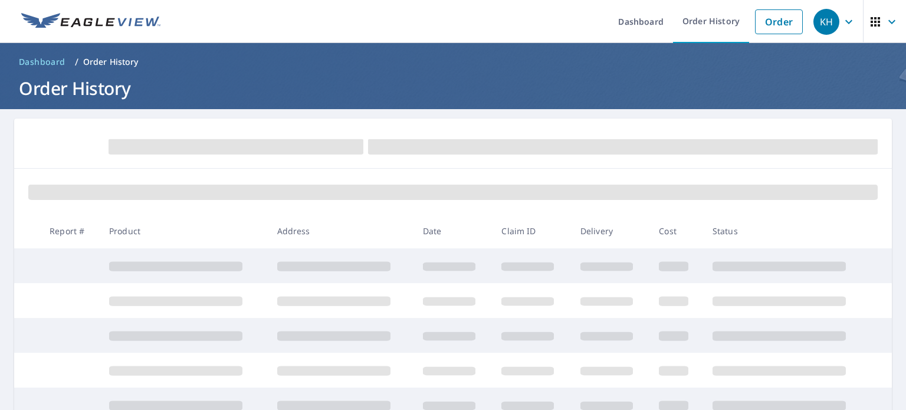  Describe the element at coordinates (183, 231) in the screenshot. I see `th: Product` at that location.